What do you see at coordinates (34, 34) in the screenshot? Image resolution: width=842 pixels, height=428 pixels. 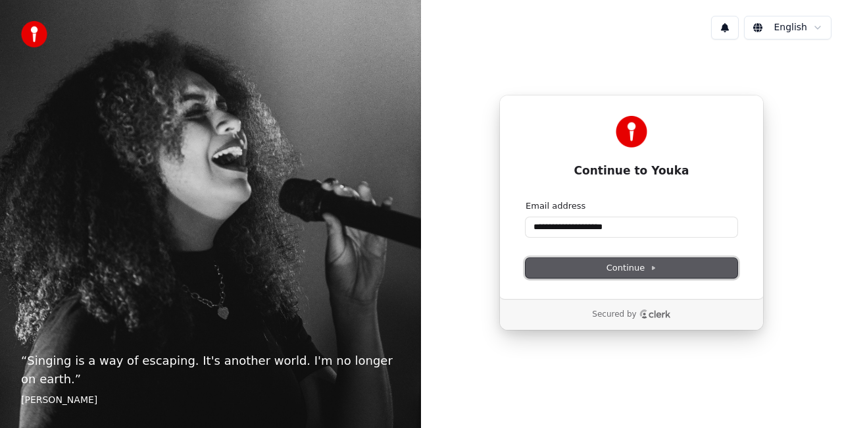 I see `img: youka` at bounding box center [34, 34].